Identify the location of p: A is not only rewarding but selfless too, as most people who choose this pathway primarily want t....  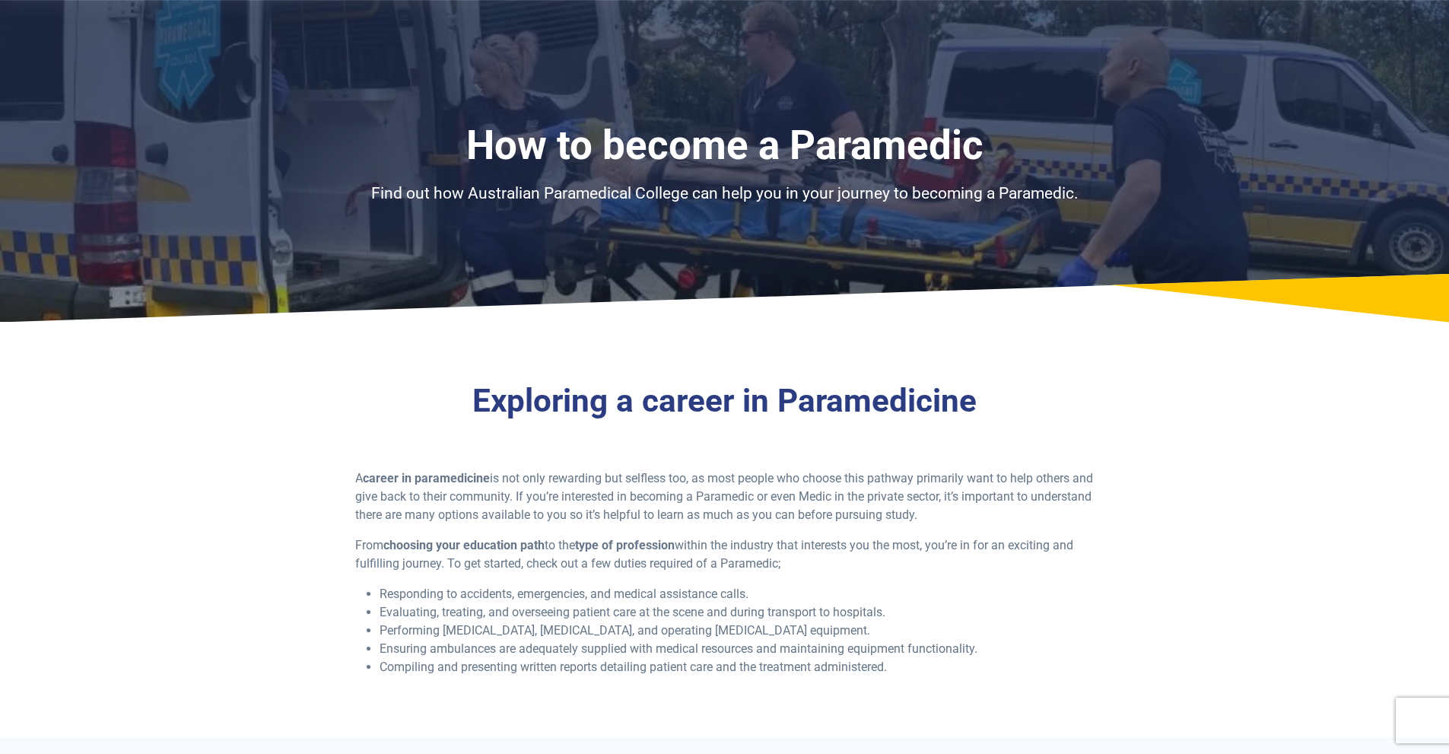
(724, 497).